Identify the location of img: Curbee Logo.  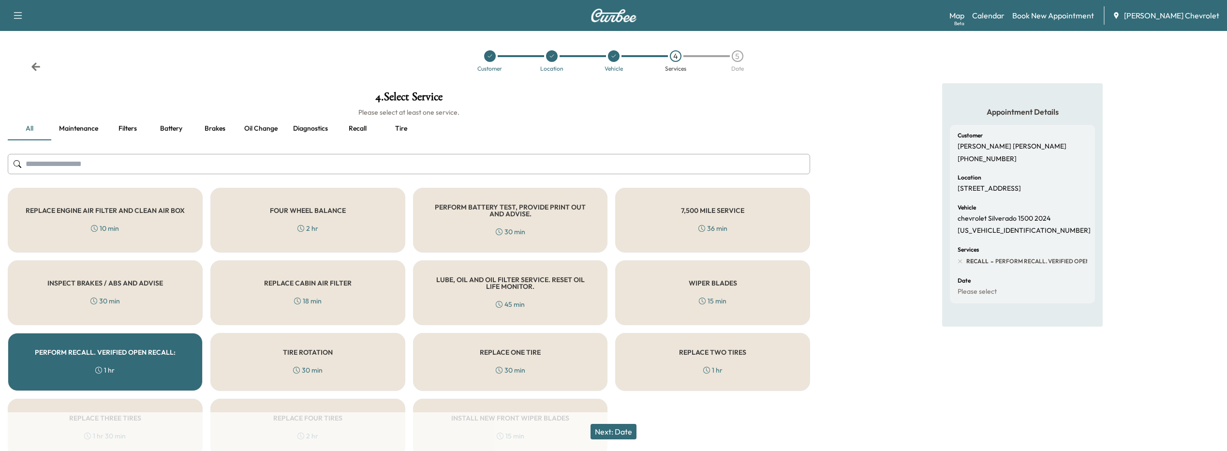
(614, 15).